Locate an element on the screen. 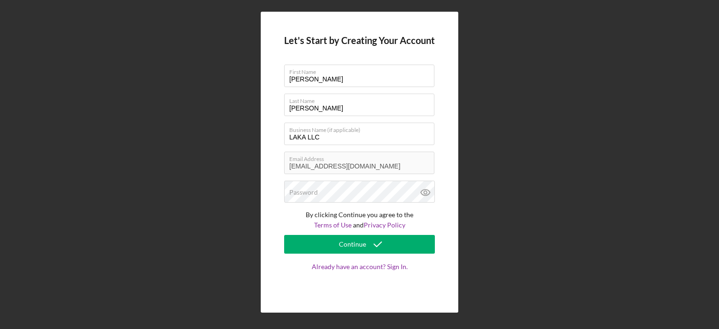 This screenshot has height=329, width=719. p: By clicking Continue you agree to the and is located at coordinates (360, 220).